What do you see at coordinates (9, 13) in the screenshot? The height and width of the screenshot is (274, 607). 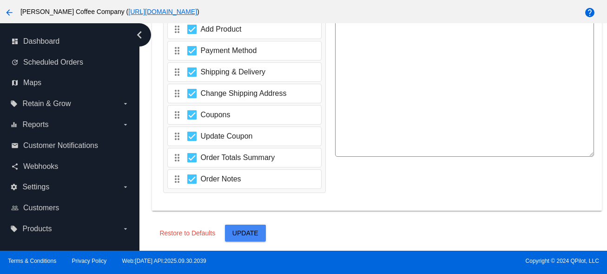 I see `mat-icon: arrow_back` at bounding box center [9, 13].